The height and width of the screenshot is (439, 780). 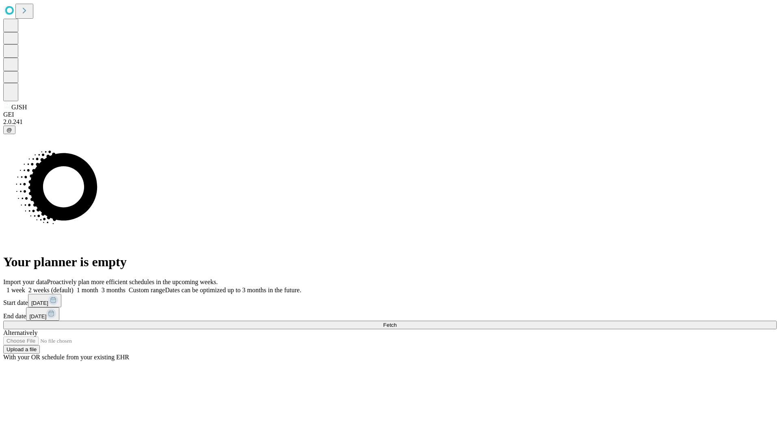 I want to click on button: Fetch, so click(x=390, y=325).